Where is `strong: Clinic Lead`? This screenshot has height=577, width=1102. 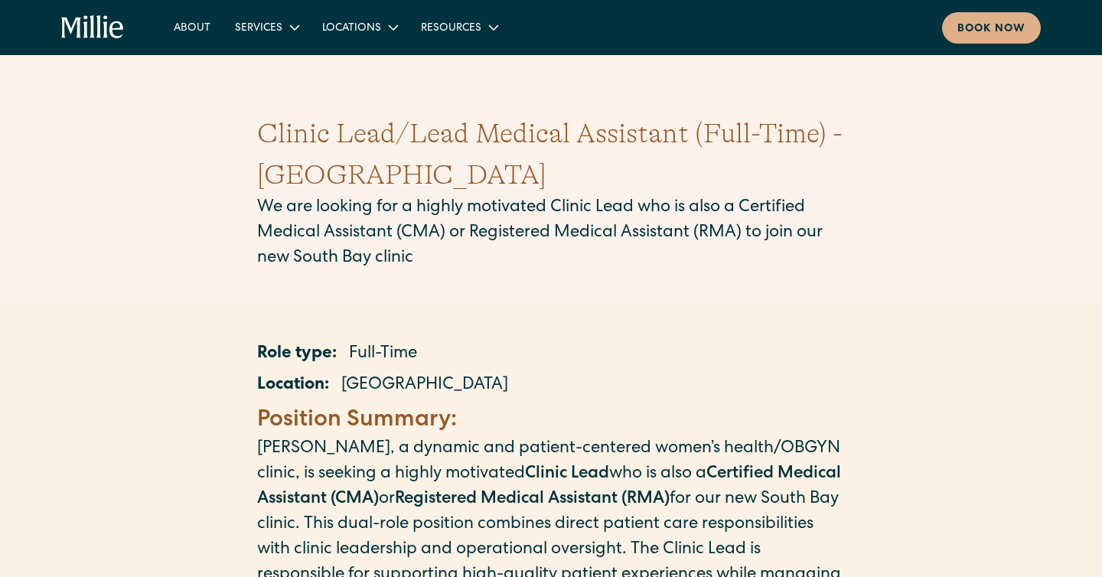 strong: Clinic Lead is located at coordinates (567, 474).